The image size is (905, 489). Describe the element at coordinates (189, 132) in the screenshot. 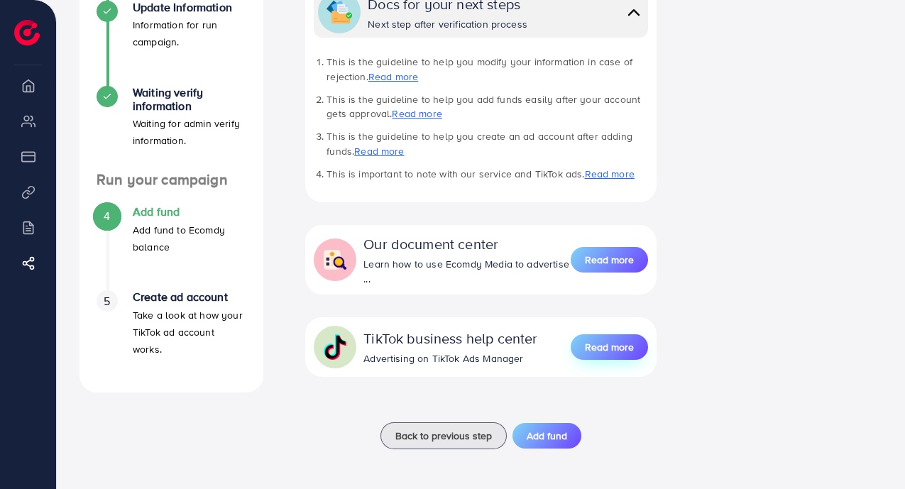

I see `p: Waiting for admin verify information.` at that location.